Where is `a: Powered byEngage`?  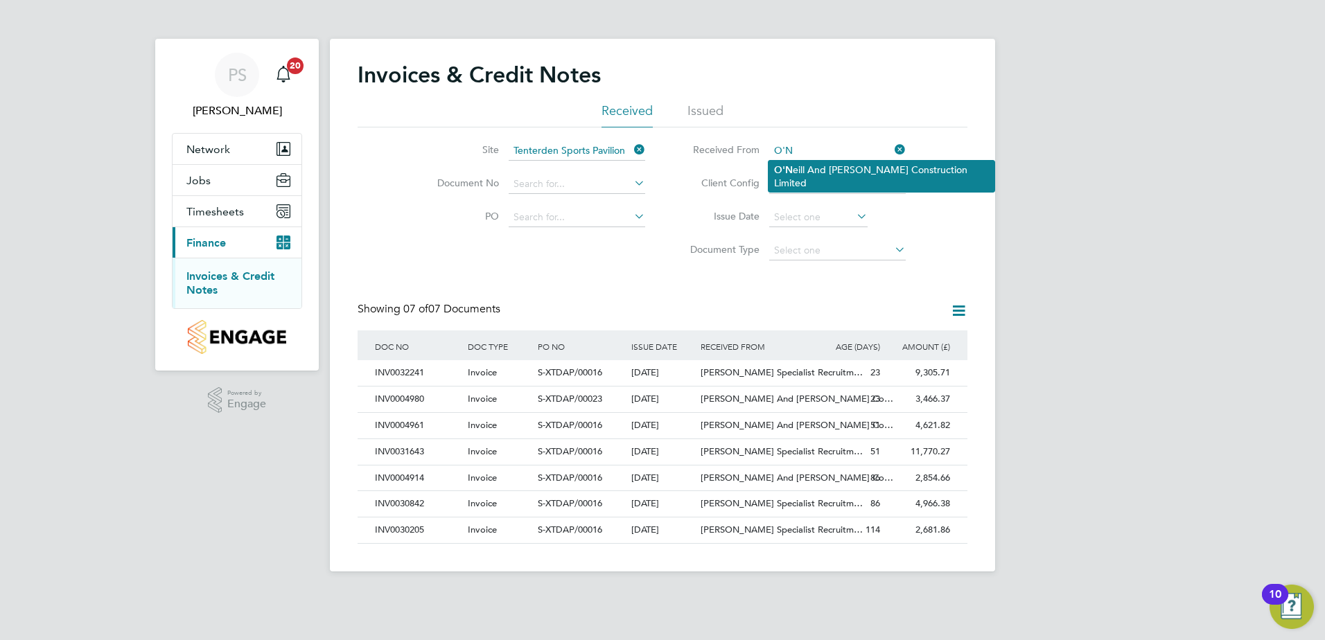
a: Powered byEngage is located at coordinates (237, 400).